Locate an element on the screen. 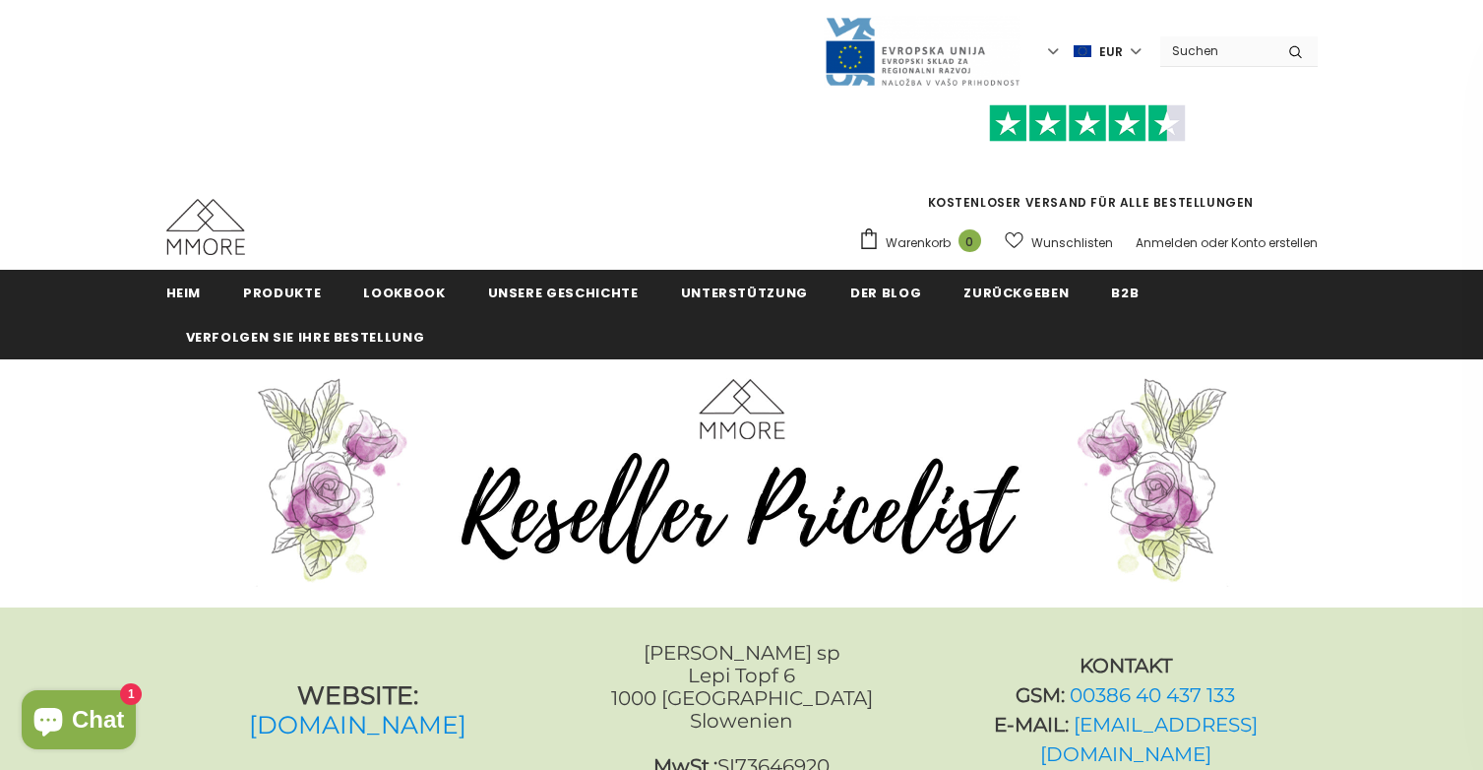 Image resolution: width=1483 pixels, height=770 pixels. font: Verfolgen Sie Ihre Bestellung is located at coordinates (305, 337).